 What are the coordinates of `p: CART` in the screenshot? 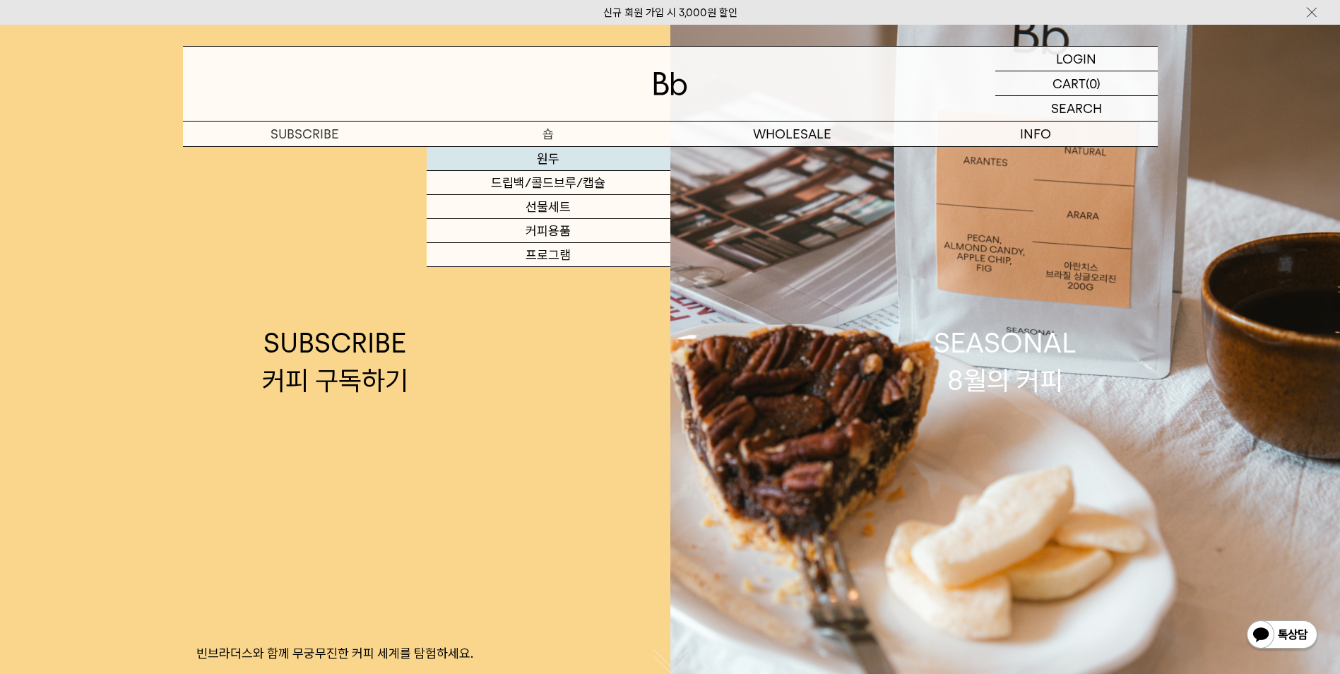 It's located at (1069, 83).